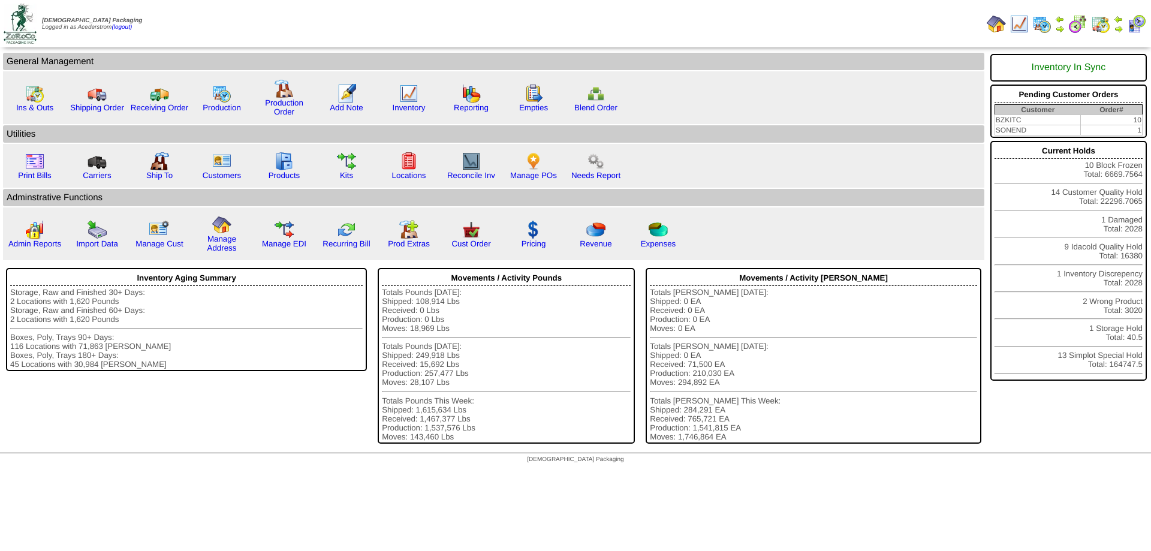 Image resolution: width=1151 pixels, height=551 pixels. What do you see at coordinates (159, 161) in the screenshot?
I see `img: factory2.gif` at bounding box center [159, 161].